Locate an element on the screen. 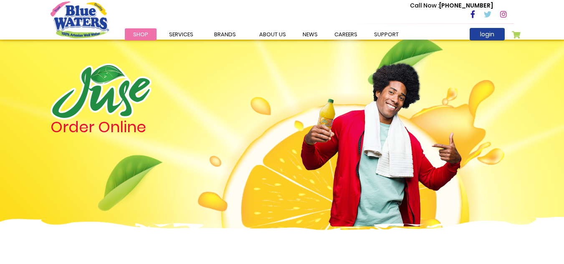 The height and width of the screenshot is (264, 564). a: about us is located at coordinates (272, 34).